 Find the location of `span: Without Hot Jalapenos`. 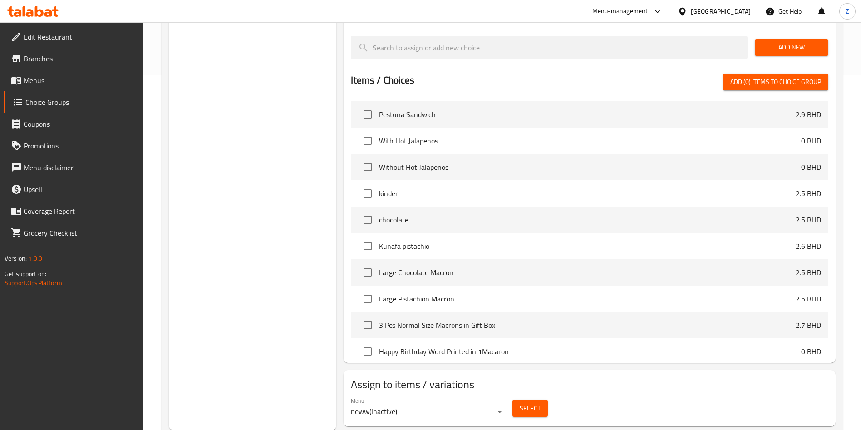

span: Without Hot Jalapenos is located at coordinates (590, 167).